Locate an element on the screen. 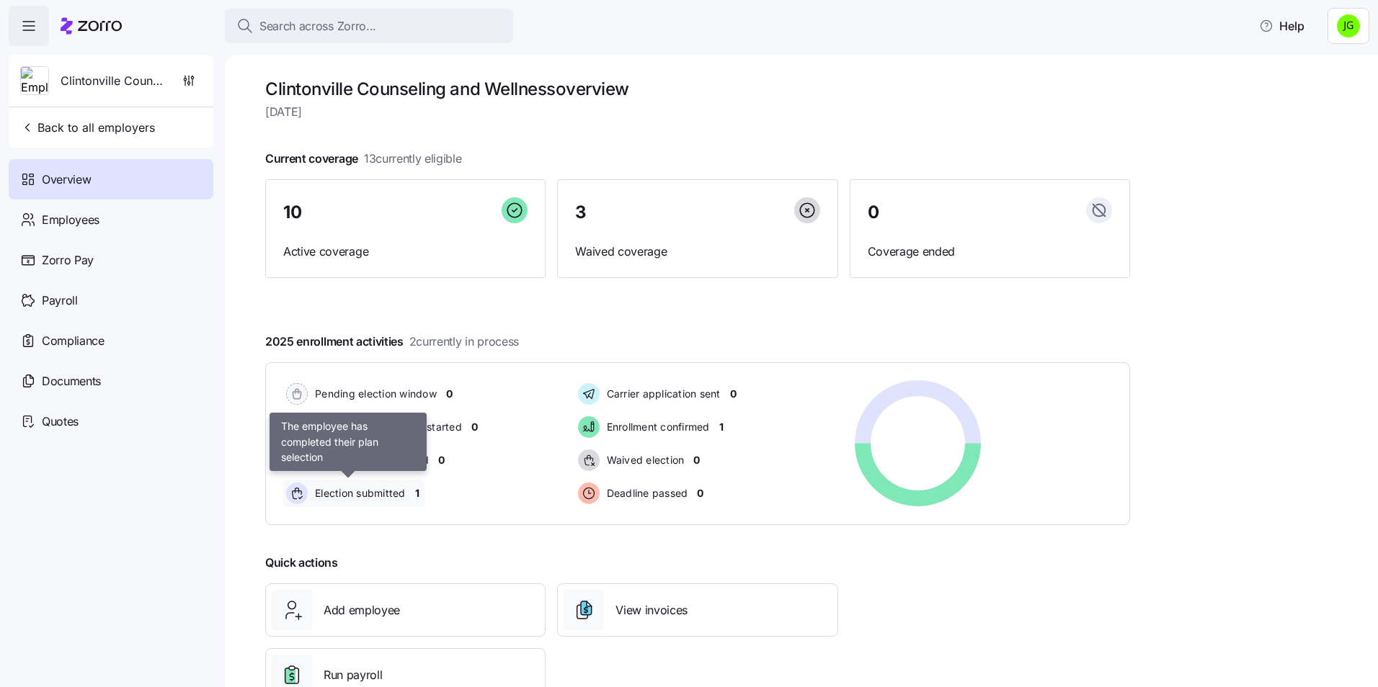 The image size is (1378, 687). a: Employees is located at coordinates (111, 220).